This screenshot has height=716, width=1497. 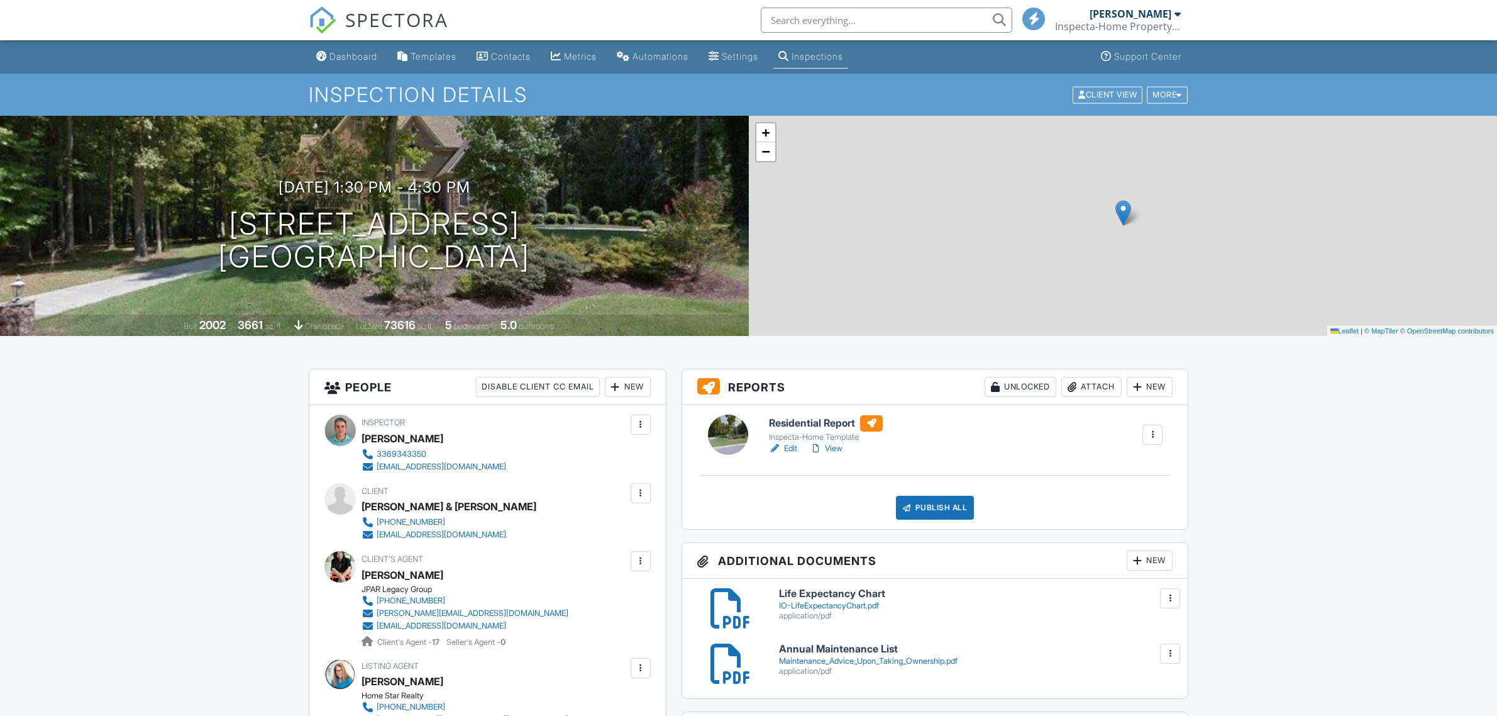 What do you see at coordinates (1107, 94) in the screenshot?
I see `div: Client View` at bounding box center [1107, 94].